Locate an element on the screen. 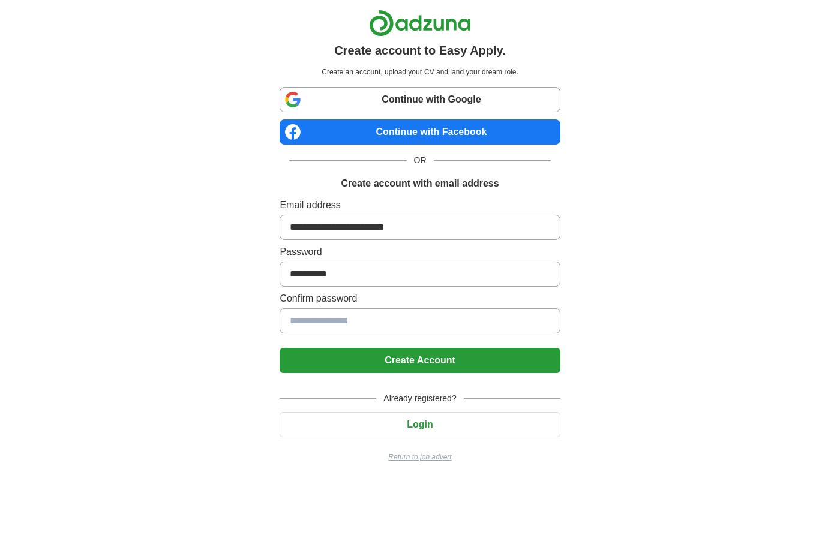  h1: Create account to Easy Apply. is located at coordinates (420, 50).